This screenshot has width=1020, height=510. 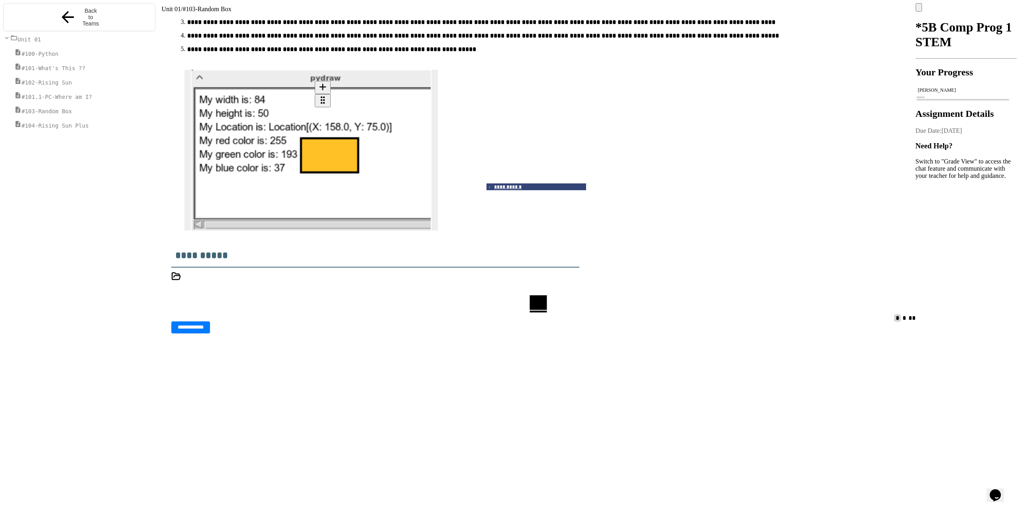 What do you see at coordinates (40, 54) in the screenshot?
I see `span: #100-Python` at bounding box center [40, 54].